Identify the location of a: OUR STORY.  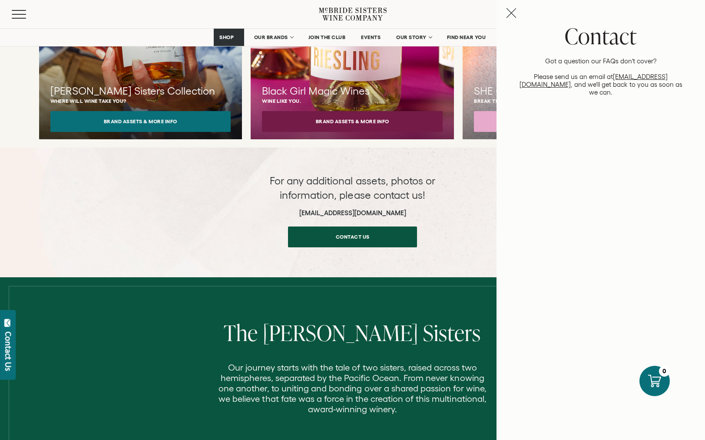
(413, 37).